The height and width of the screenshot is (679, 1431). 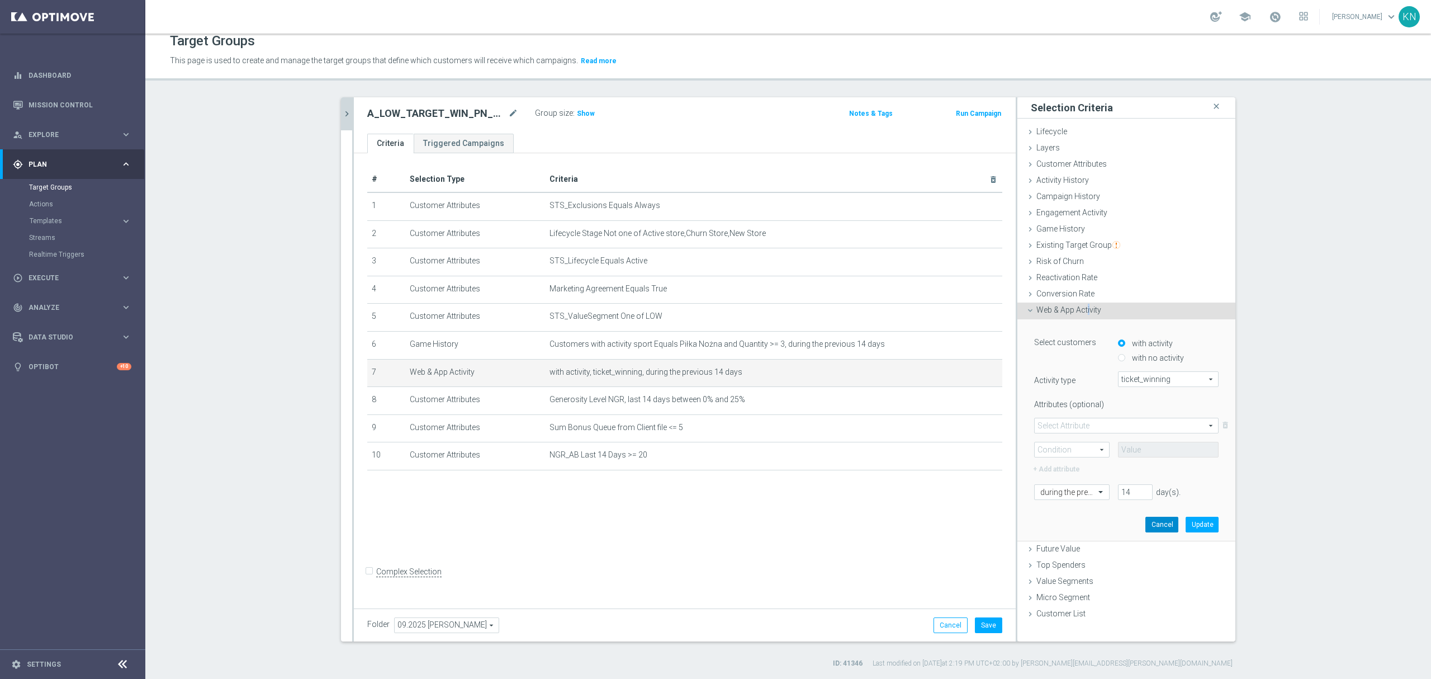 What do you see at coordinates (1048, 148) in the screenshot?
I see `span: Layers` at bounding box center [1048, 148].